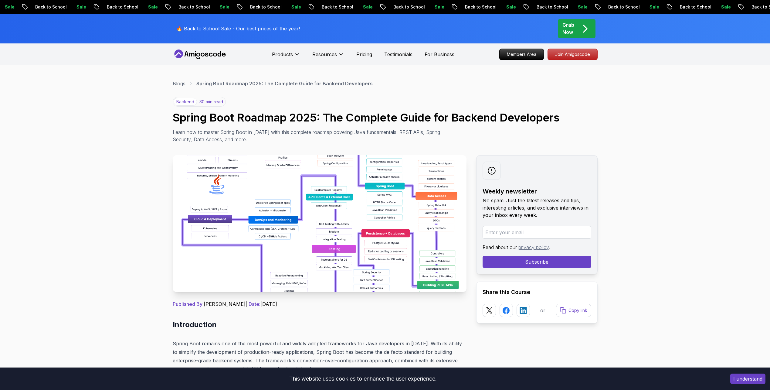 The height and width of the screenshot is (390, 770). What do you see at coordinates (211, 102) in the screenshot?
I see `p: 30 min read` at bounding box center [211, 102].